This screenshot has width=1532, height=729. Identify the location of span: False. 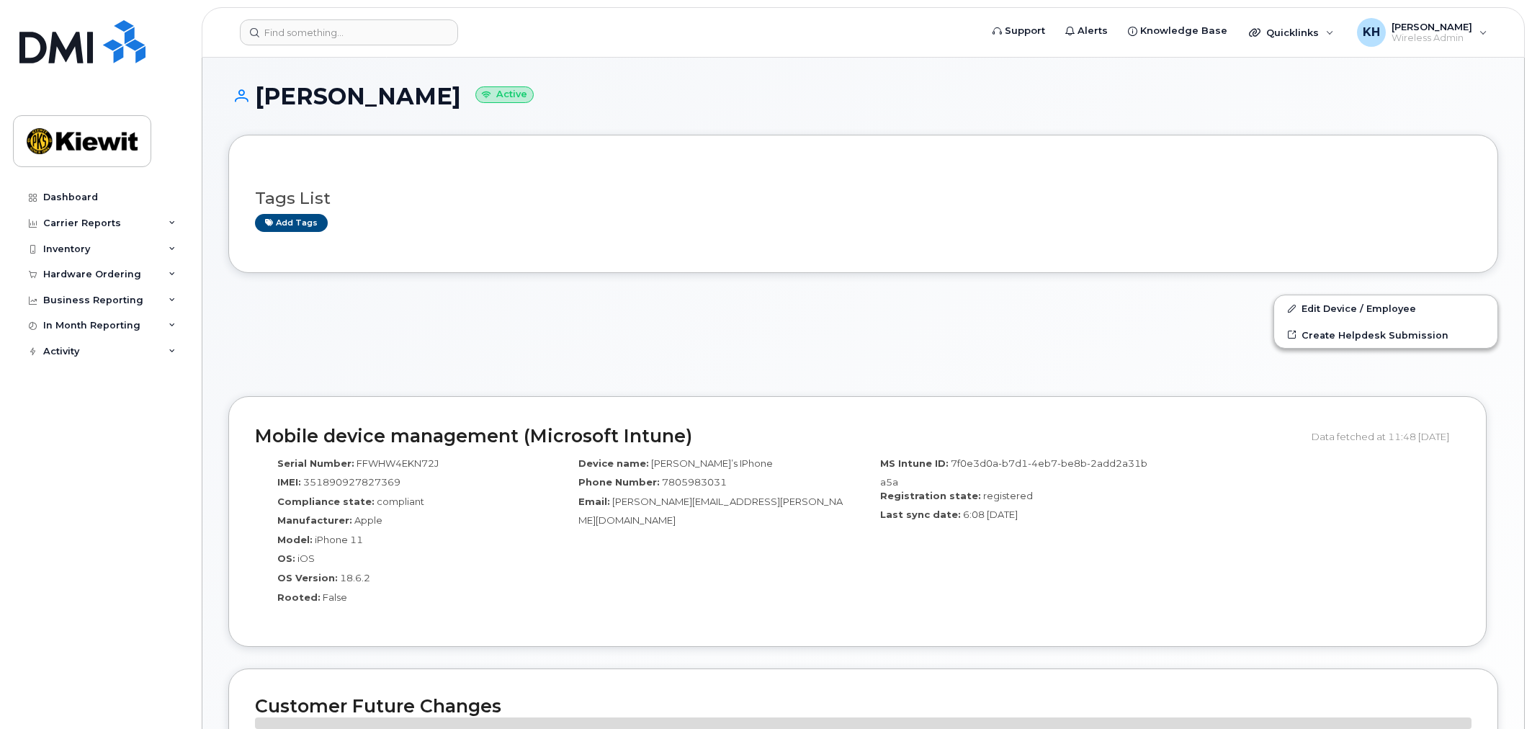
(335, 597).